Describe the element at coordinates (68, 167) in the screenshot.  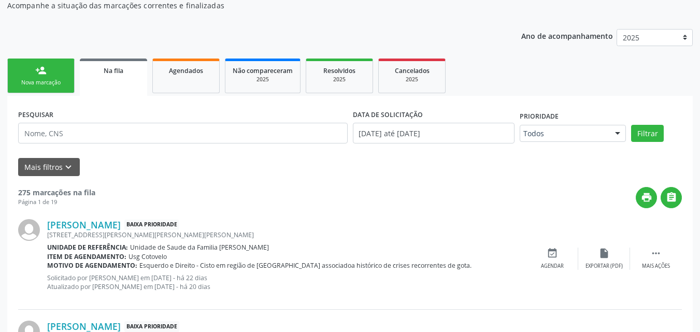
I see `i: keyboard_arrow_down` at that location.